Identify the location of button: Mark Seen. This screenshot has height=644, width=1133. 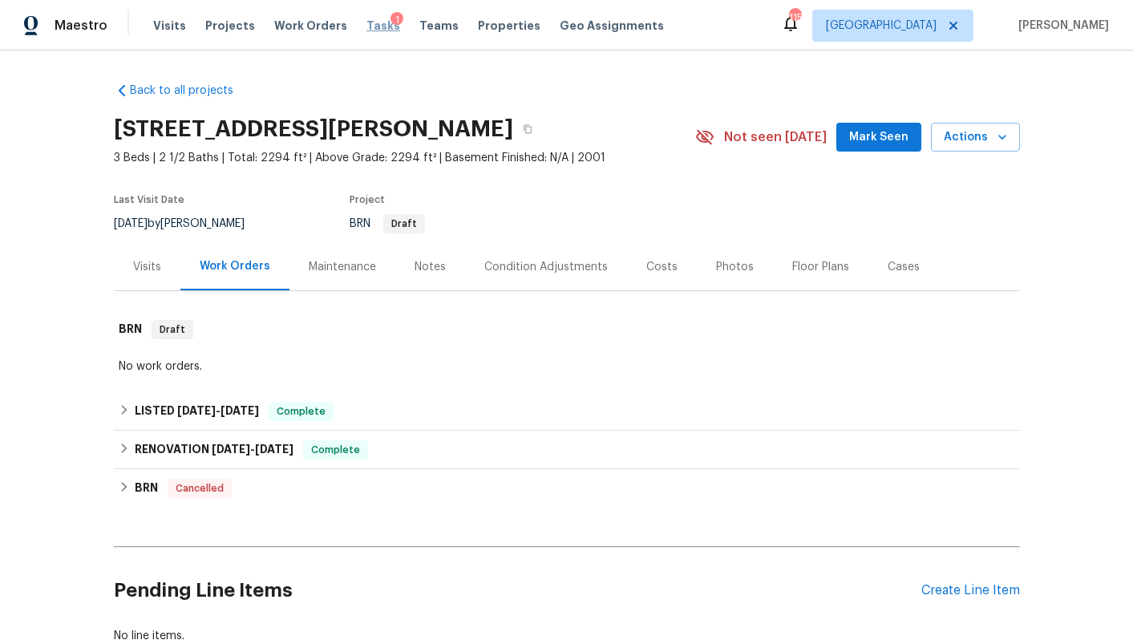
(879, 137).